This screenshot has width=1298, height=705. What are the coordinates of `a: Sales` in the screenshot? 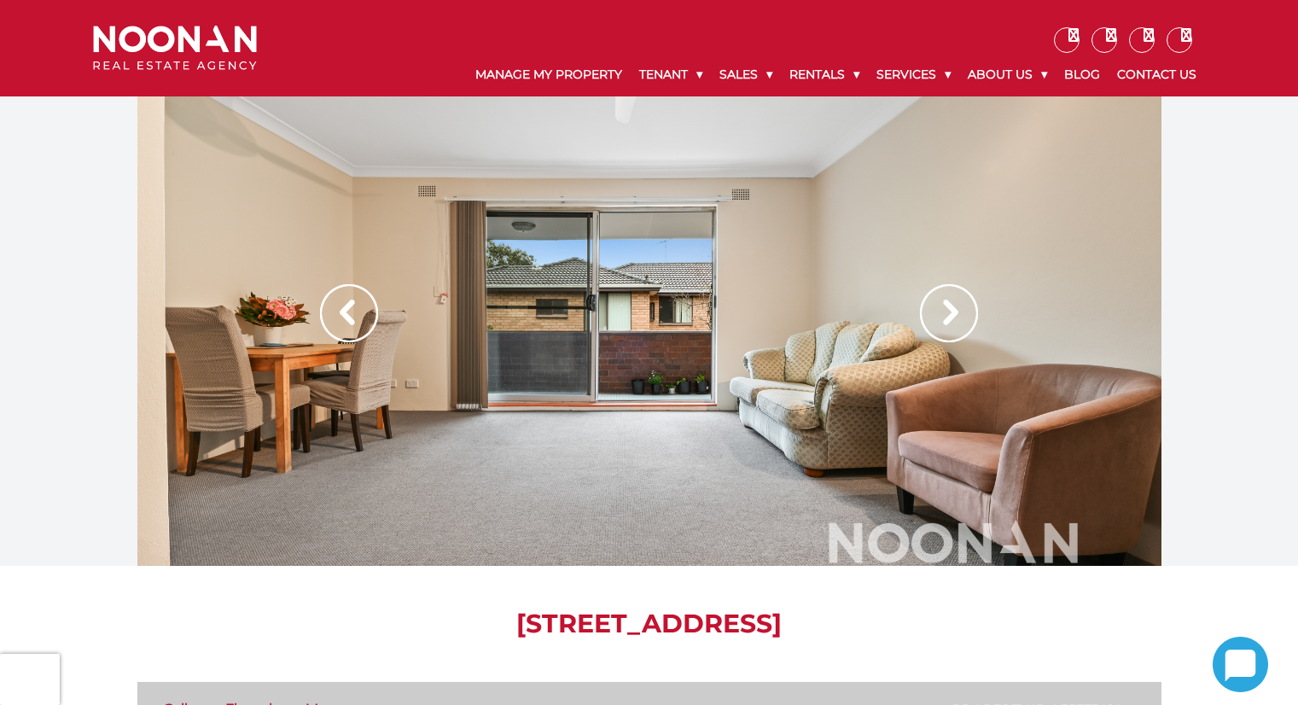 It's located at (746, 74).